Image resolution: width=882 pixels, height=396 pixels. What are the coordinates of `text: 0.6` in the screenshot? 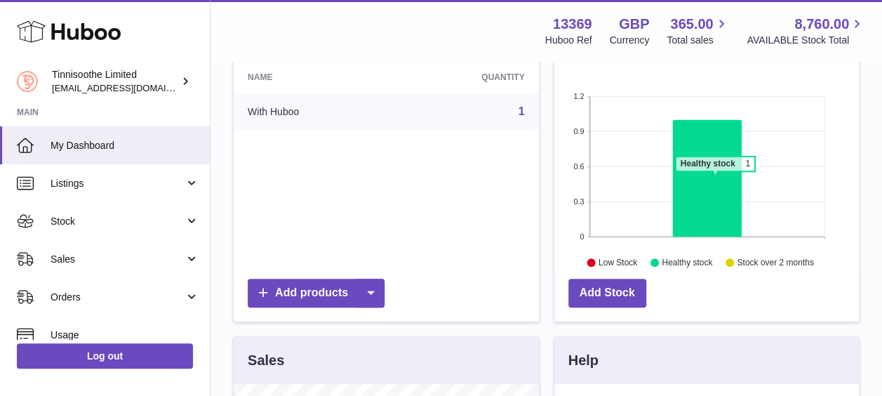 It's located at (578, 166).